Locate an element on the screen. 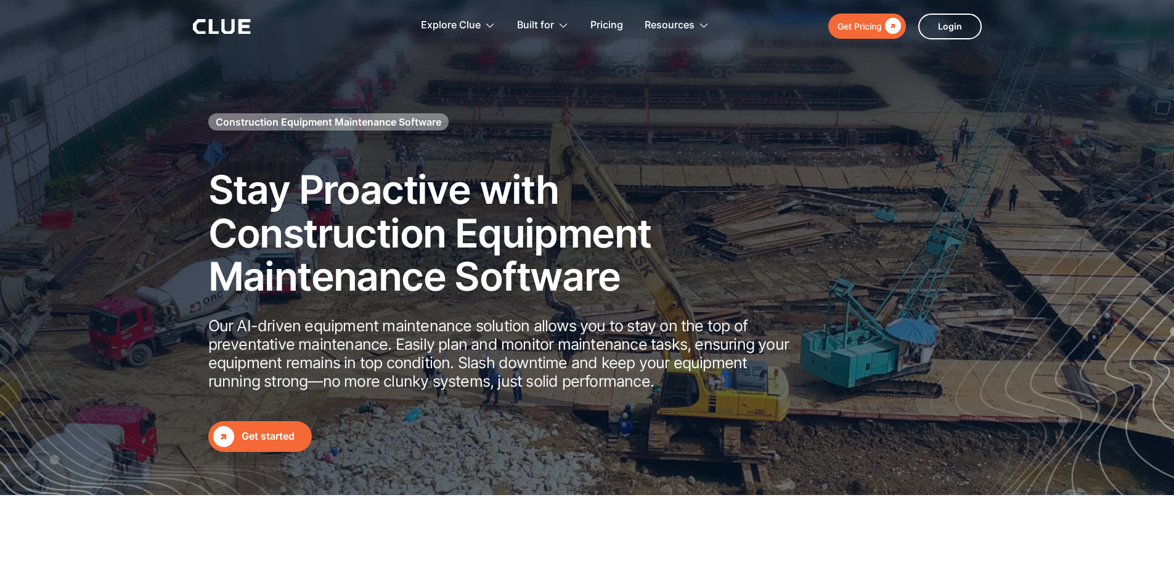 The image size is (1174, 572). h1: Construction Equipment Maintenance Software is located at coordinates (328, 122).